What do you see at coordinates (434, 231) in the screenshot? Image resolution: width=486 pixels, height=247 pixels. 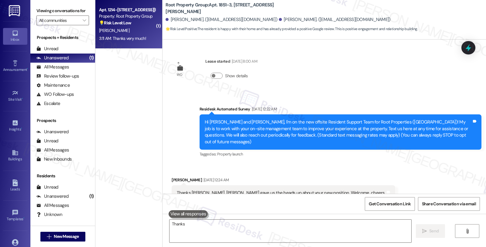 I see `span: Send` at bounding box center [434, 231].